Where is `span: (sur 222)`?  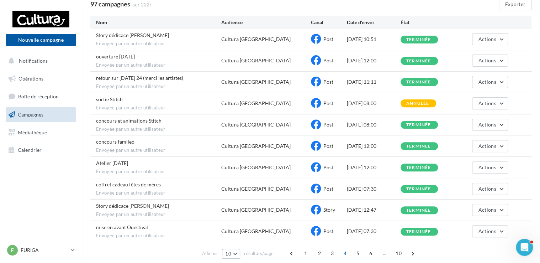 span: (sur 222) is located at coordinates (141, 5).